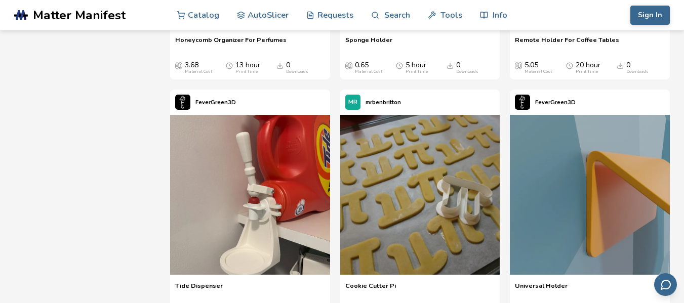 Image resolution: width=684 pixels, height=303 pixels. What do you see at coordinates (199, 290) in the screenshot?
I see `span: Tide Dispenser` at bounding box center [199, 290].